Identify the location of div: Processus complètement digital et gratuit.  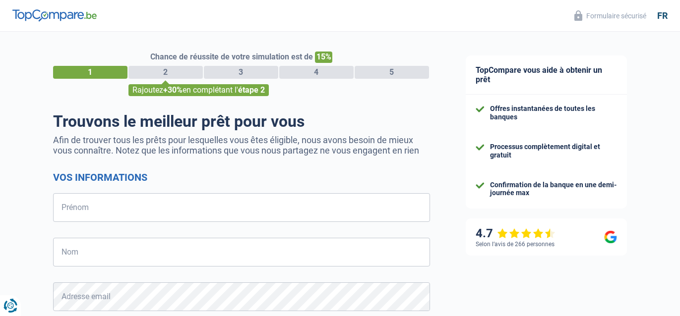
(554, 151).